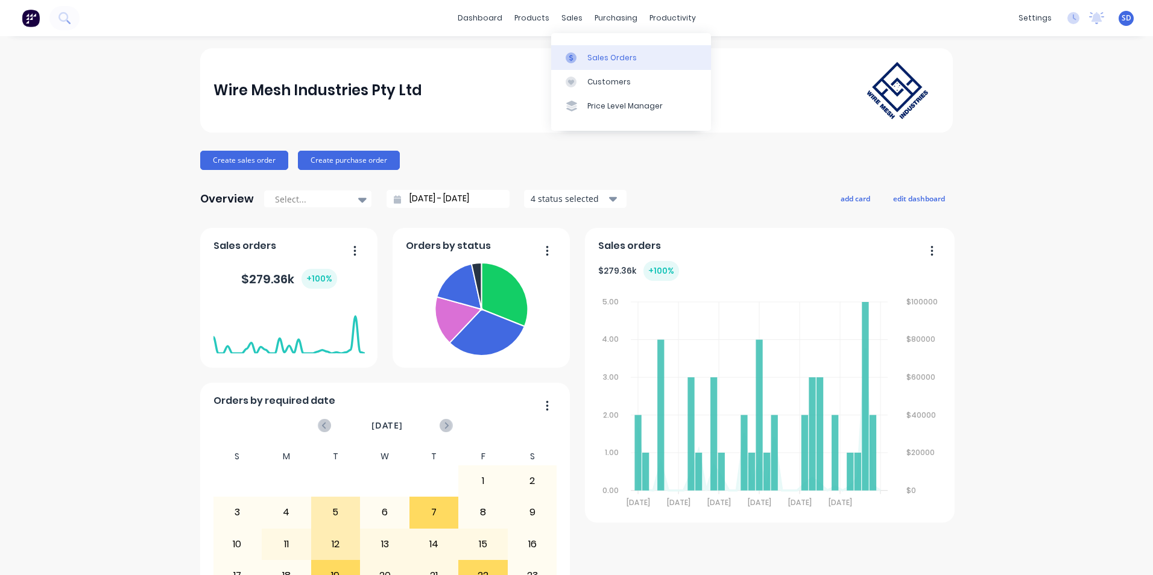  Describe the element at coordinates (672, 18) in the screenshot. I see `div: productivity` at that location.